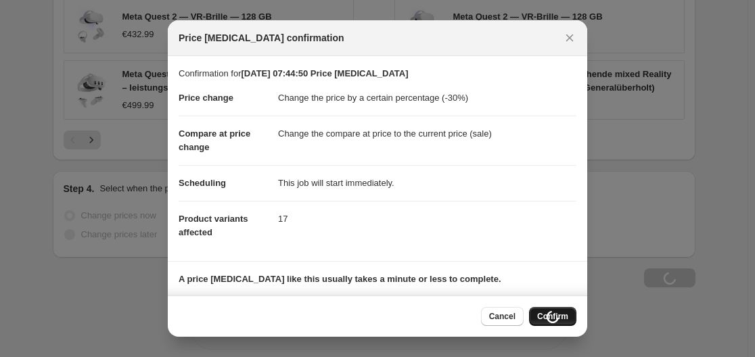 The height and width of the screenshot is (357, 755). I want to click on p: Confirmation for, so click(377, 74).